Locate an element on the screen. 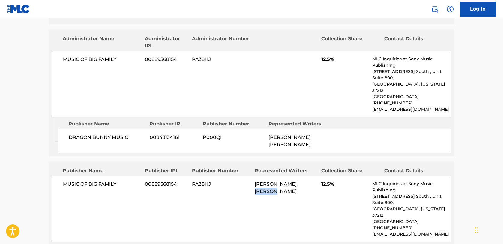 This screenshot has width=503, height=244. span: 00843134161 is located at coordinates (174, 137).